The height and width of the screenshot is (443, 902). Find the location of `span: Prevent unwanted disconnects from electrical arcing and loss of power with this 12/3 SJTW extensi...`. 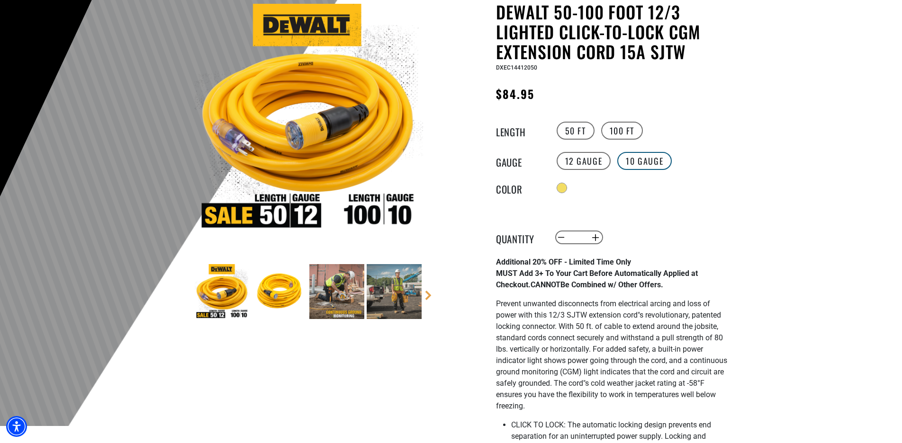

span: Prevent unwanted disconnects from electrical arcing and loss of power with this 12/3 SJTW extensi... is located at coordinates (611, 355).